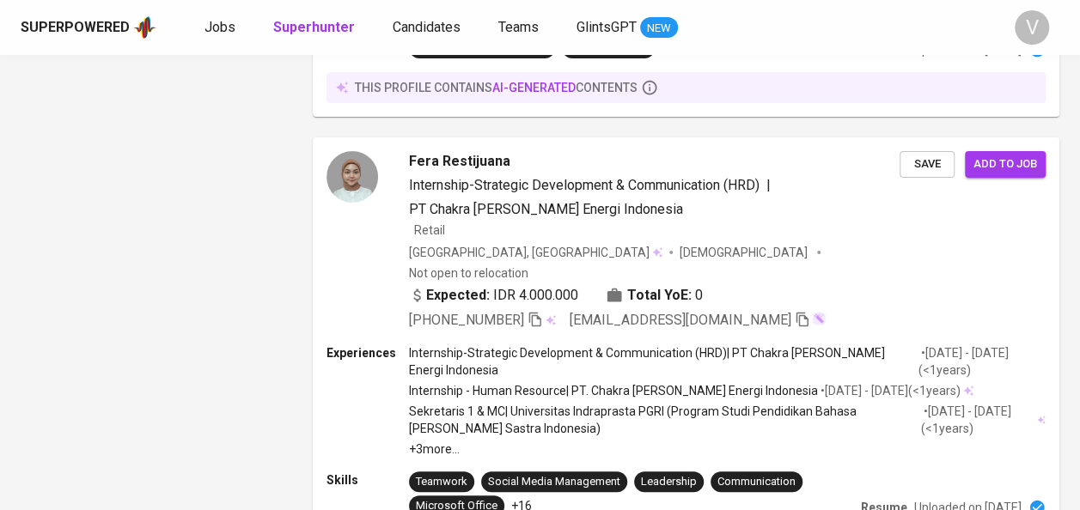  I want to click on span: Retail, so click(430, 230).